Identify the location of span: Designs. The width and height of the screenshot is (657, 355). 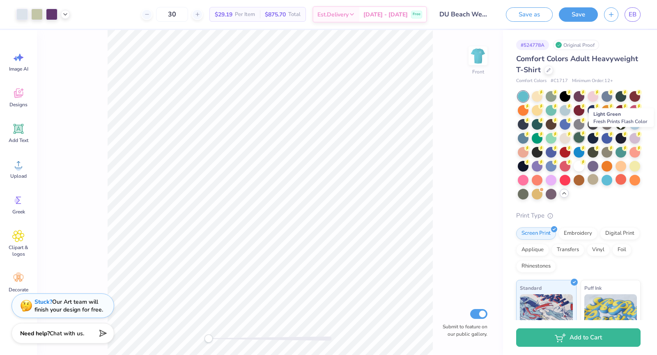
(18, 105).